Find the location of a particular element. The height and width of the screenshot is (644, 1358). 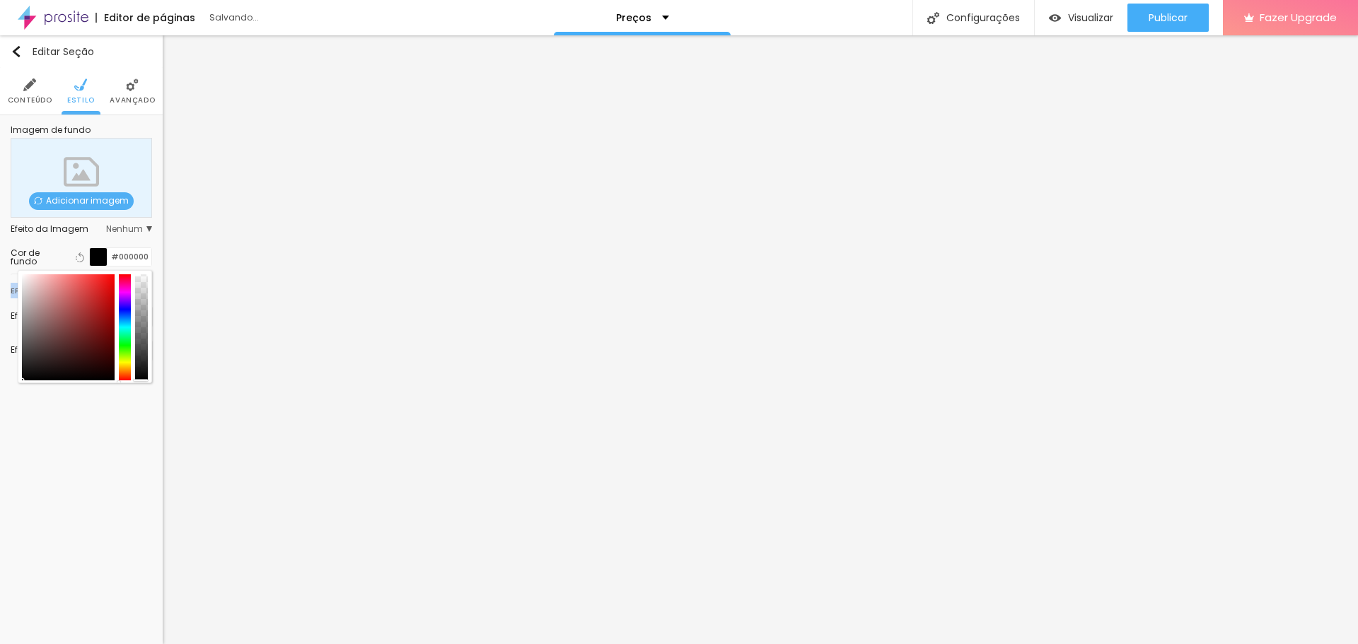

span: Conteúdo is located at coordinates (30, 100).